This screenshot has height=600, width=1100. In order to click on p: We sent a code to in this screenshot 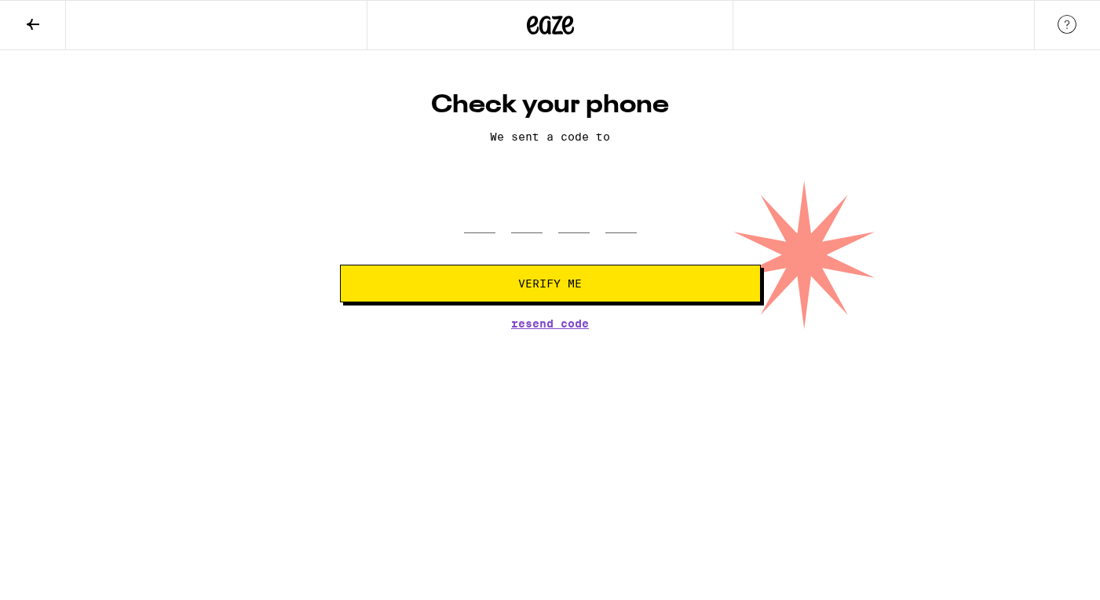, I will do `click(550, 137)`.